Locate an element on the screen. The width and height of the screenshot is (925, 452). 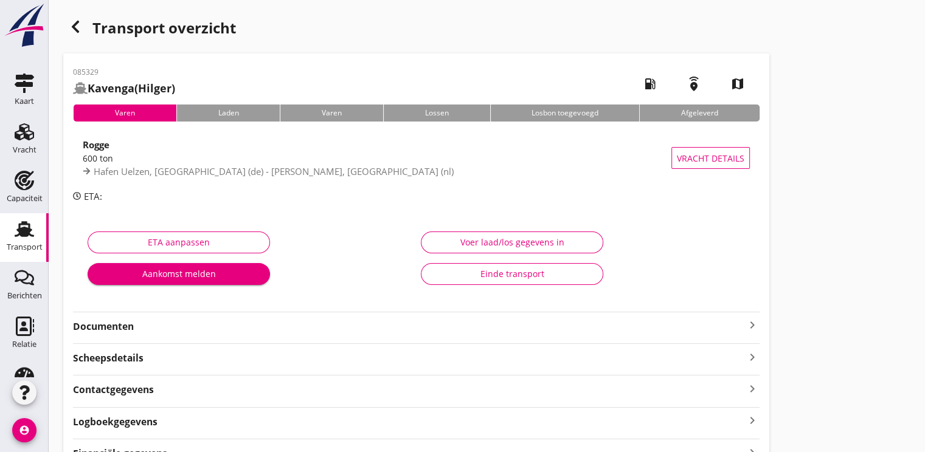
div: Afgeleverd is located at coordinates (699, 113).